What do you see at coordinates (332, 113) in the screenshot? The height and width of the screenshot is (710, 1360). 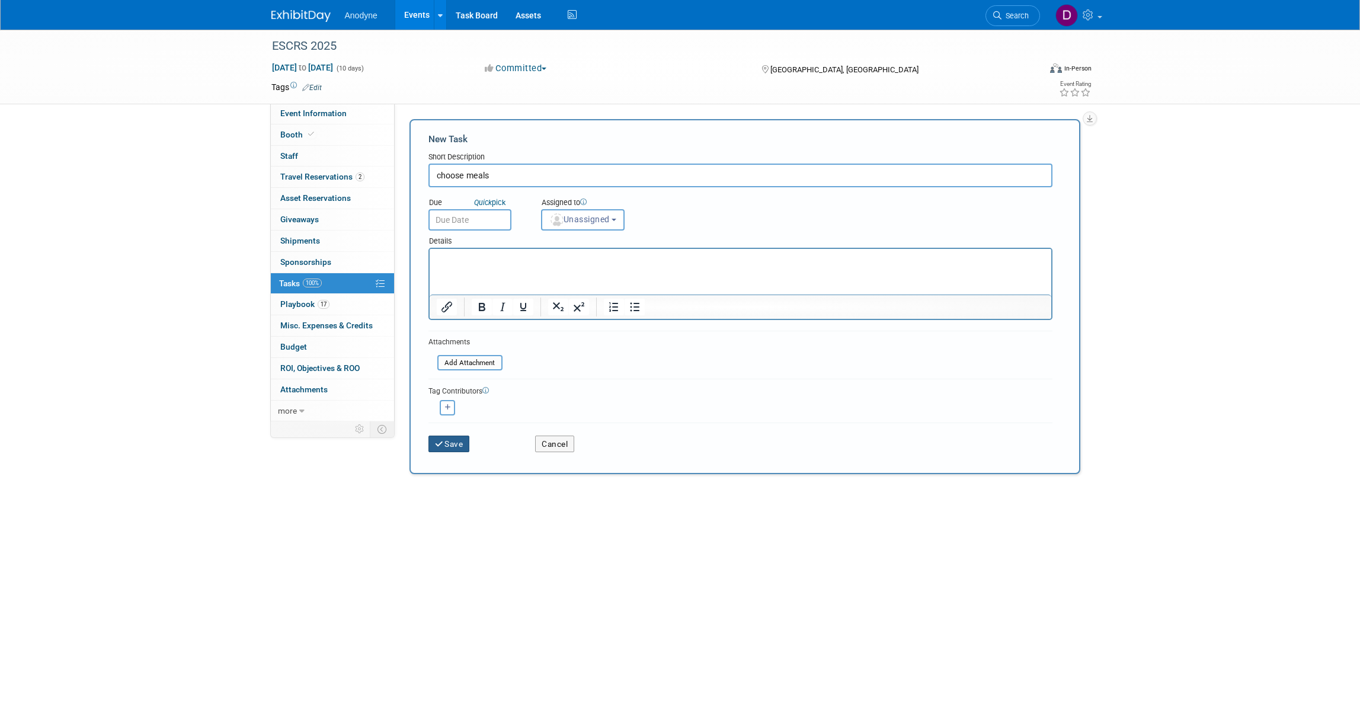 I see `a: Event Information` at bounding box center [332, 113].